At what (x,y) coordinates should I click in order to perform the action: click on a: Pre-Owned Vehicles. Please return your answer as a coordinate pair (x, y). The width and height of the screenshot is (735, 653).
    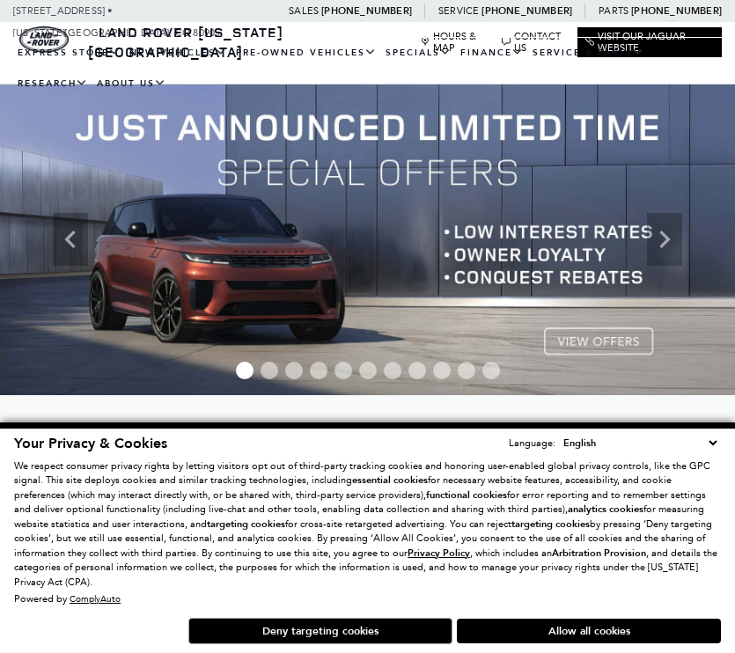
    Looking at the image, I should click on (306, 53).